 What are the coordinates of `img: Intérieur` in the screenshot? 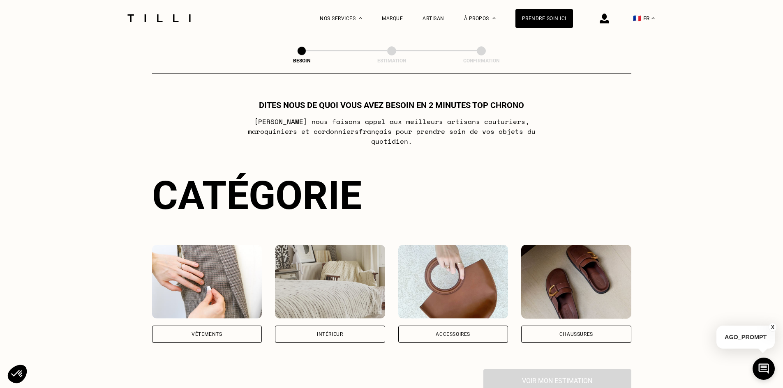 It's located at (330, 282).